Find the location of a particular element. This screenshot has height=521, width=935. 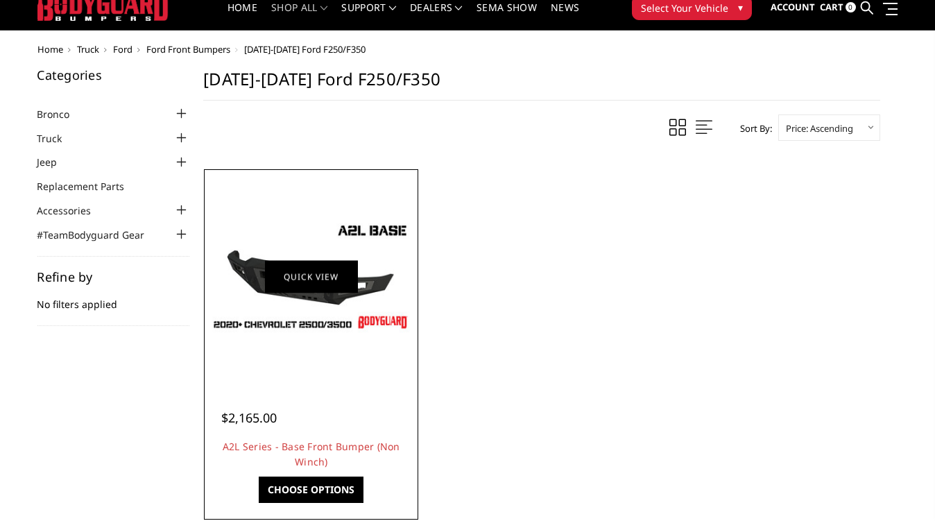

a: A2L Series - Base Front Bumper (Non Winch) is located at coordinates (311, 454).